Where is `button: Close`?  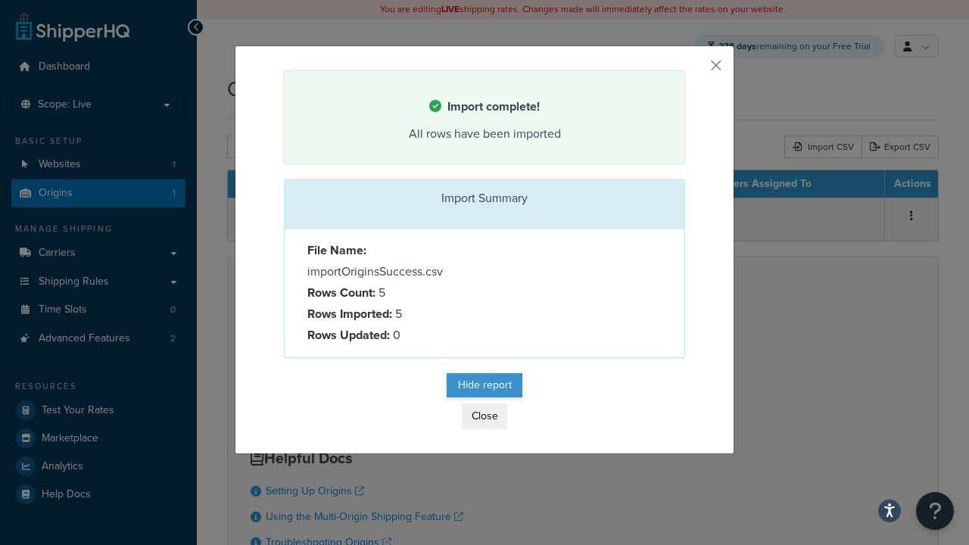
button: Close is located at coordinates (484, 416).